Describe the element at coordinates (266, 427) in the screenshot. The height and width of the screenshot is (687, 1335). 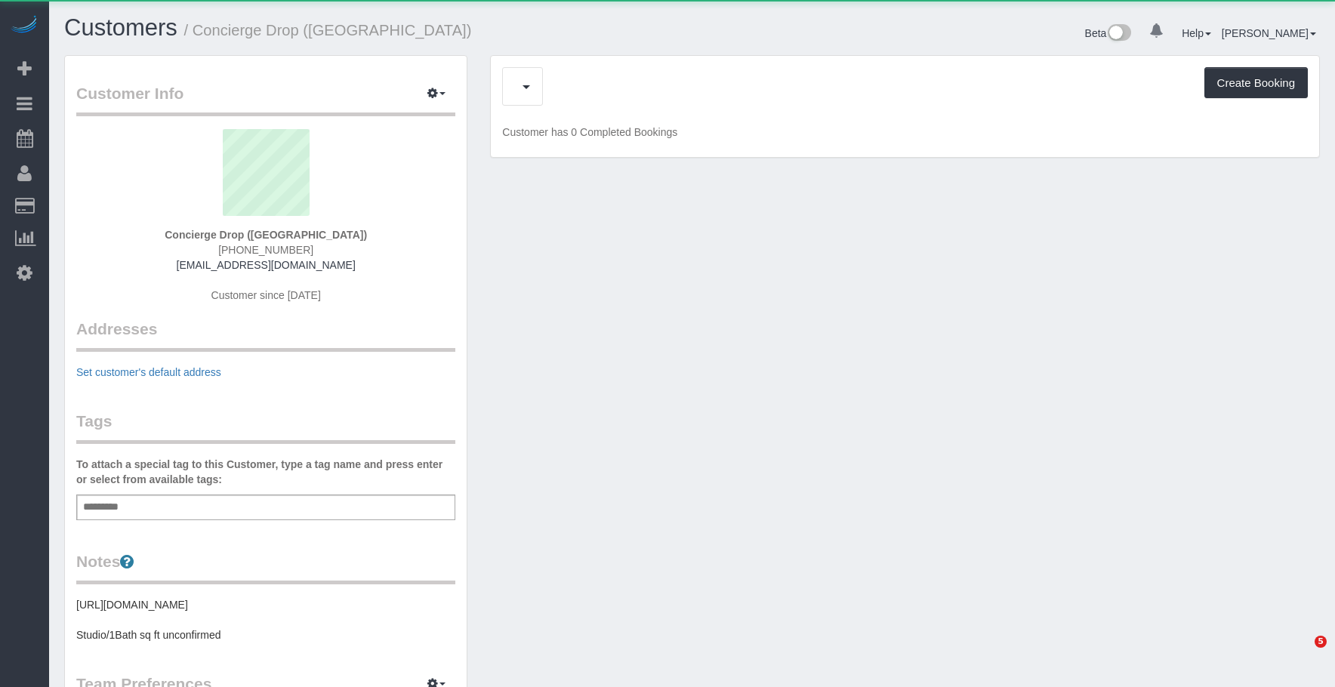
I see `legend: Tags` at that location.